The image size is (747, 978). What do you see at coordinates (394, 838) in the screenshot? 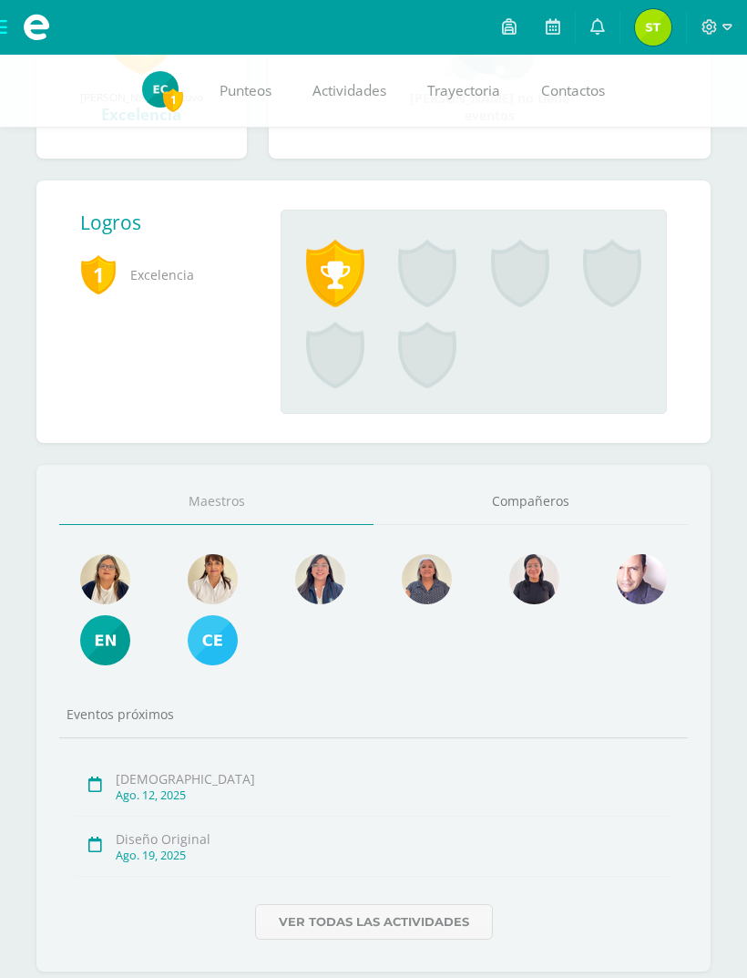
I see `div: Diseño Original` at bounding box center [394, 838].